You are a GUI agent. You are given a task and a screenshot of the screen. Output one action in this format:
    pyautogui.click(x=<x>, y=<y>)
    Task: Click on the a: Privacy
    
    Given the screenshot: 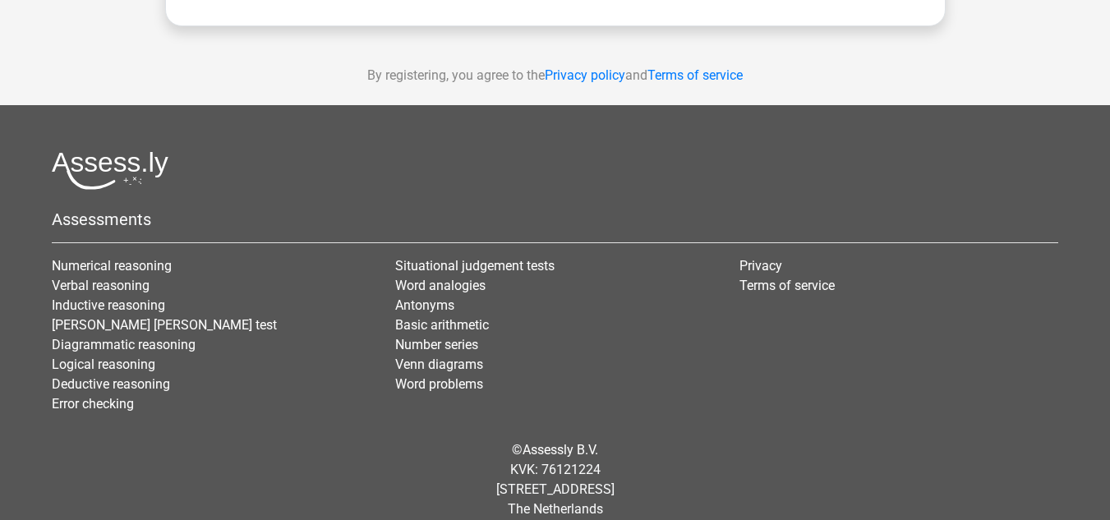 What is the action you would take?
    pyautogui.click(x=761, y=265)
    